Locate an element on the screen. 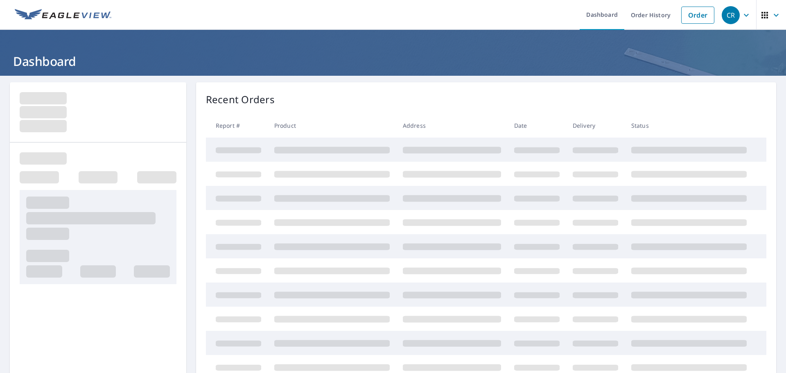 The width and height of the screenshot is (786, 373). p: Recent Orders is located at coordinates (240, 99).